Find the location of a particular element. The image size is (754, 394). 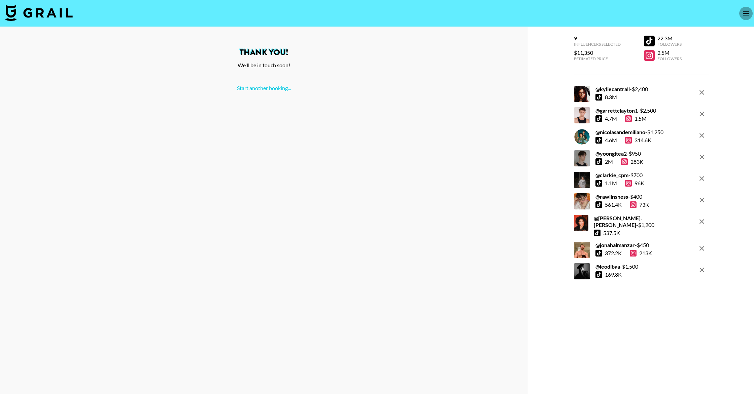

div: - $ 1,200 is located at coordinates (643, 222).